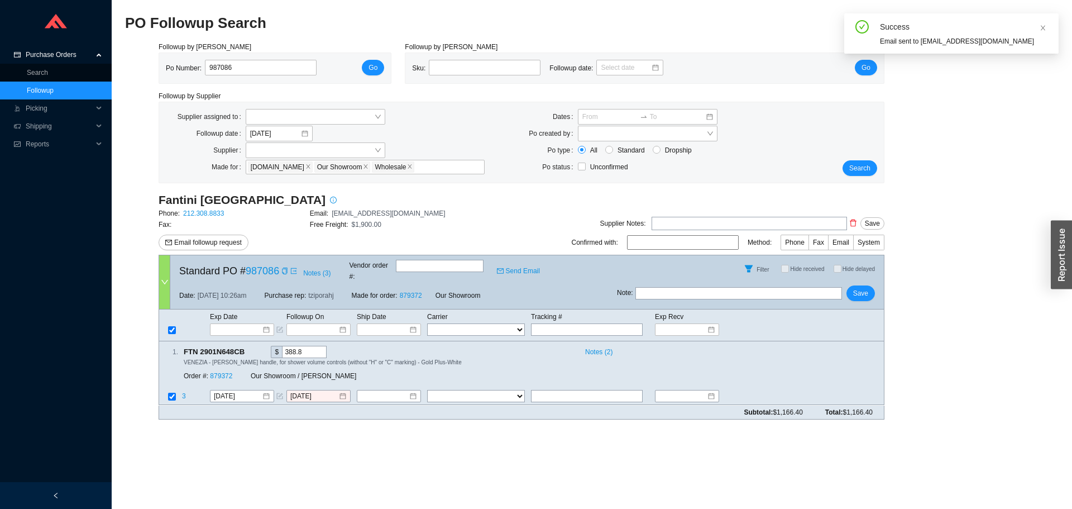 The width and height of the screenshot is (1072, 509). I want to click on span: Filter, so click(763, 269).